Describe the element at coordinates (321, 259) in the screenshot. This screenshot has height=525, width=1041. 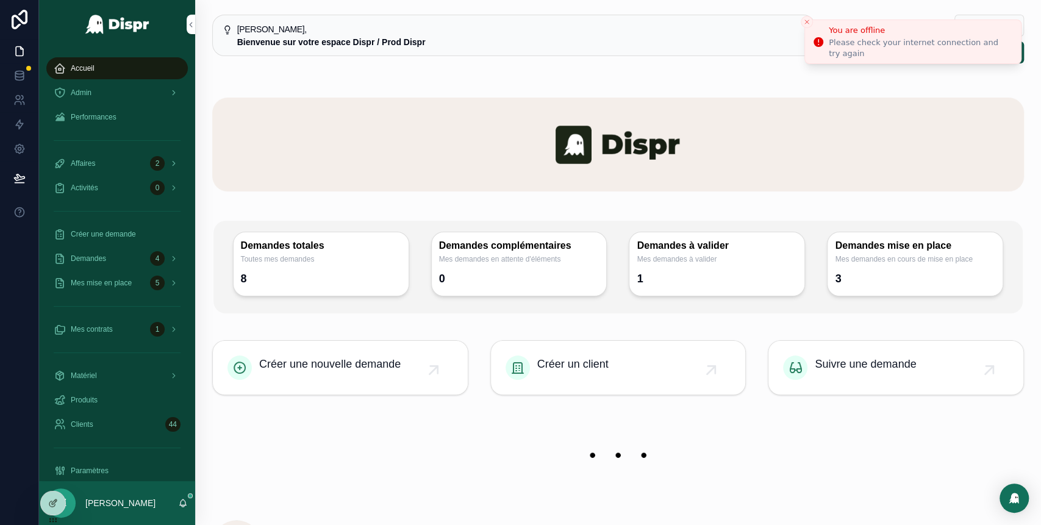
I see `span: Toutes mes demandes` at that location.